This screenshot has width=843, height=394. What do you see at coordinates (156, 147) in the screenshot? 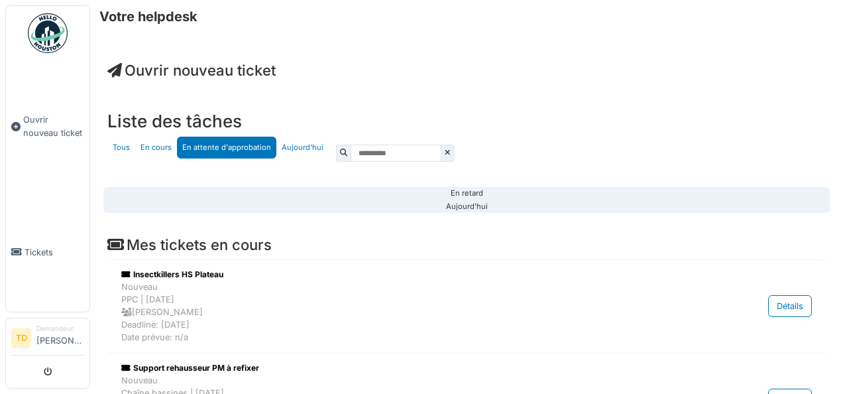
I see `a: En cours` at bounding box center [156, 147].